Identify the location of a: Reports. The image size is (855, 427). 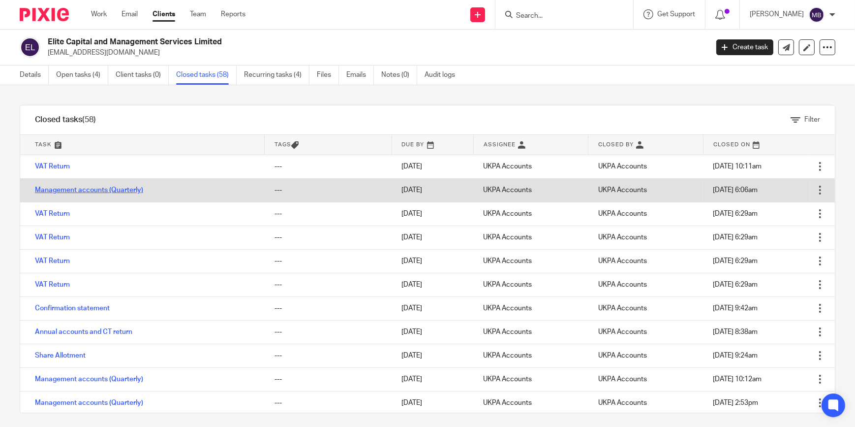
(233, 14).